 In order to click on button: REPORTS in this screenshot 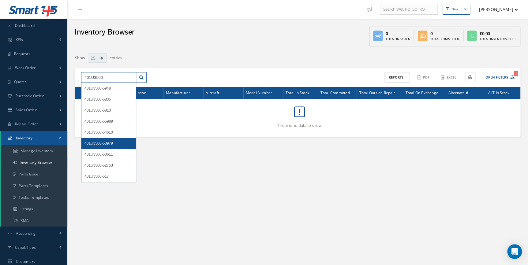, I will do `click(397, 77)`.